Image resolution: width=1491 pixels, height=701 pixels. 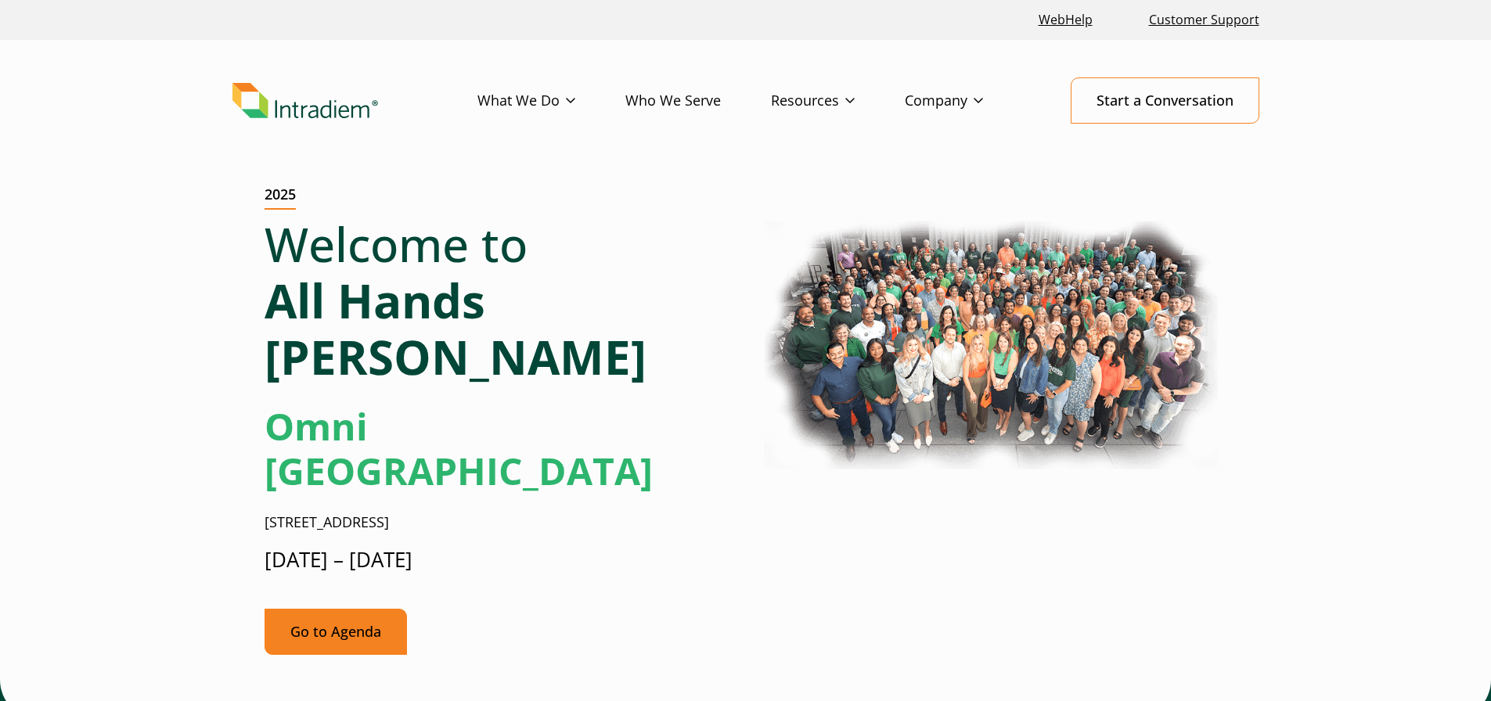 I want to click on a: Customer Support, so click(x=1204, y=20).